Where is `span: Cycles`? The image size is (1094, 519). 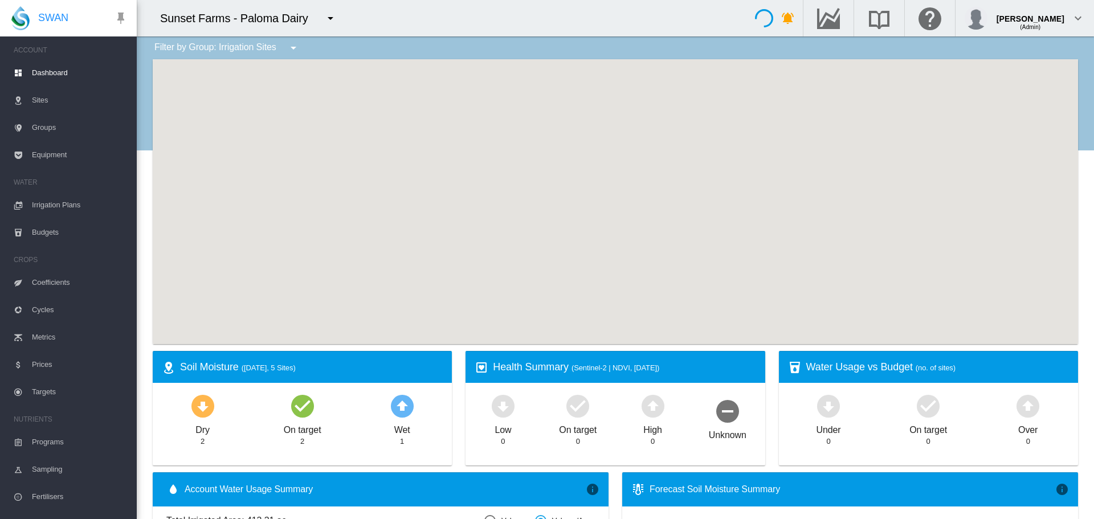
span: Cycles is located at coordinates (80, 310).